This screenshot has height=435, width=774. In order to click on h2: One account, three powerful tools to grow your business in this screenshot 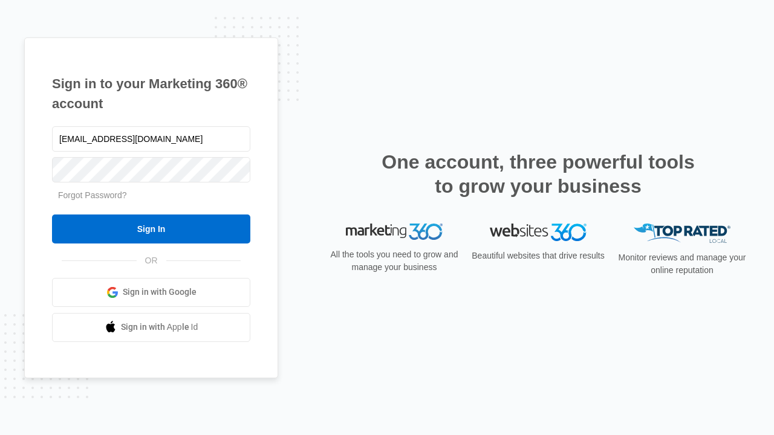, I will do `click(538, 174)`.